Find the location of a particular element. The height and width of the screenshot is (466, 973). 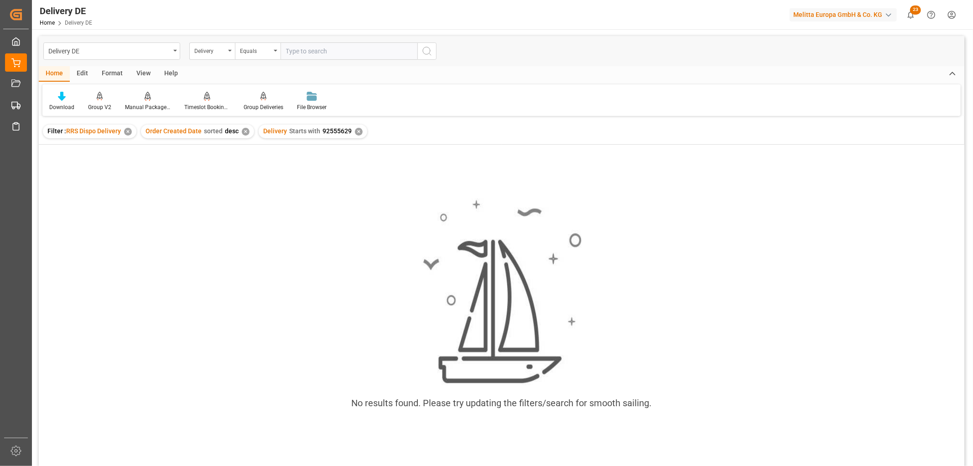

button: show 23 new notifications is located at coordinates (910, 15).